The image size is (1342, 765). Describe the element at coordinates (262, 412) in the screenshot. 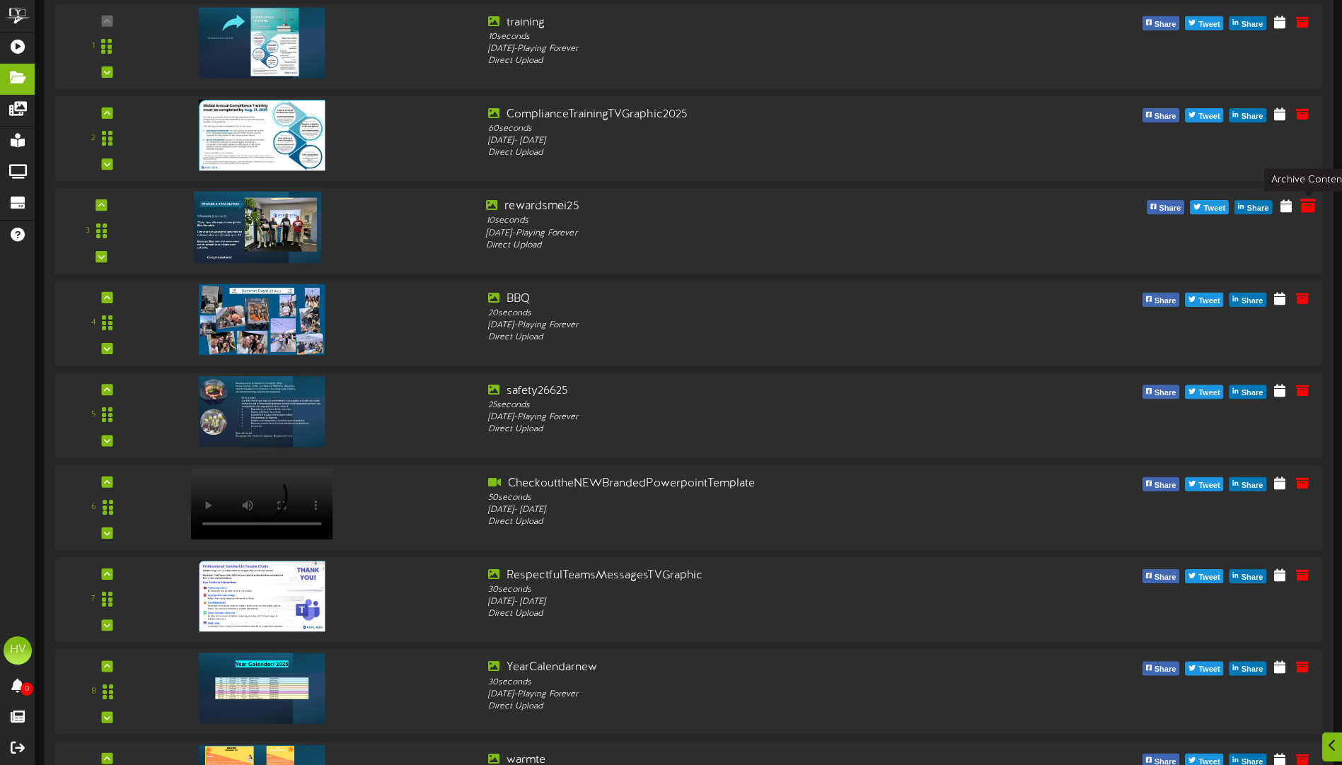

I see `img: 4b5f8395-d7fd-451a-ab6b-28c953cd5b74.jpg` at that location.